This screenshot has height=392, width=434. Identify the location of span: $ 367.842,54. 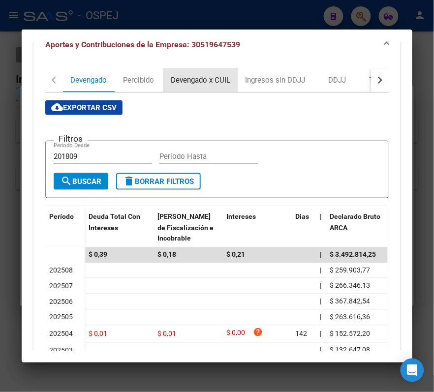
(349, 301).